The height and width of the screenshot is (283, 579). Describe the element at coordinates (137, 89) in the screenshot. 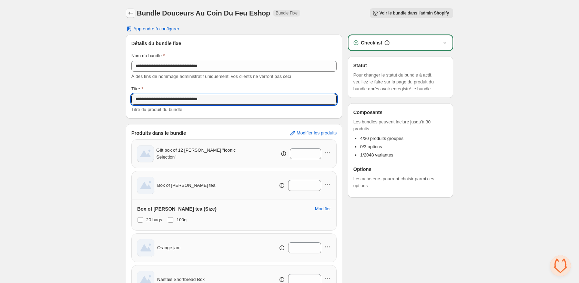

I see `label: Titre` at that location.